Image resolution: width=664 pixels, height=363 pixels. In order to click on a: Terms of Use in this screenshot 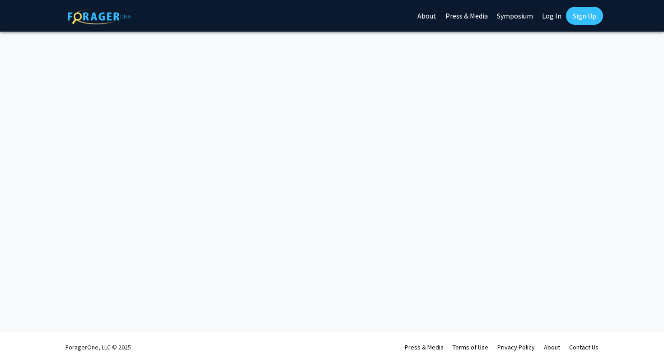, I will do `click(471, 348)`.